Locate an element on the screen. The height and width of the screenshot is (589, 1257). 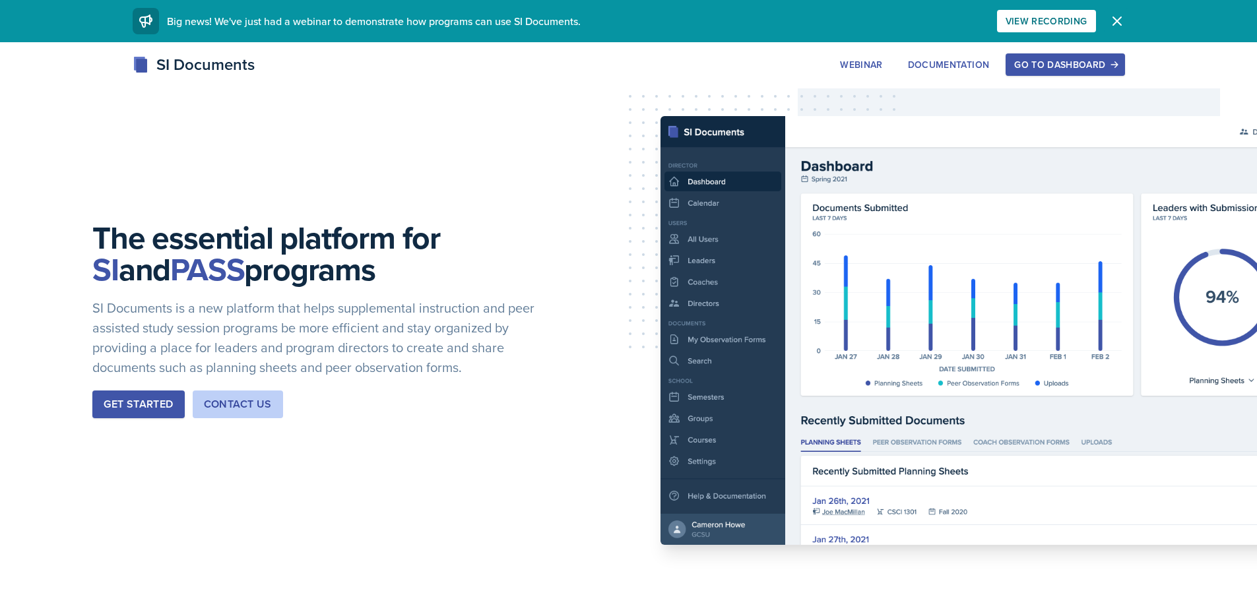
div: SI Documents is located at coordinates (193, 65).